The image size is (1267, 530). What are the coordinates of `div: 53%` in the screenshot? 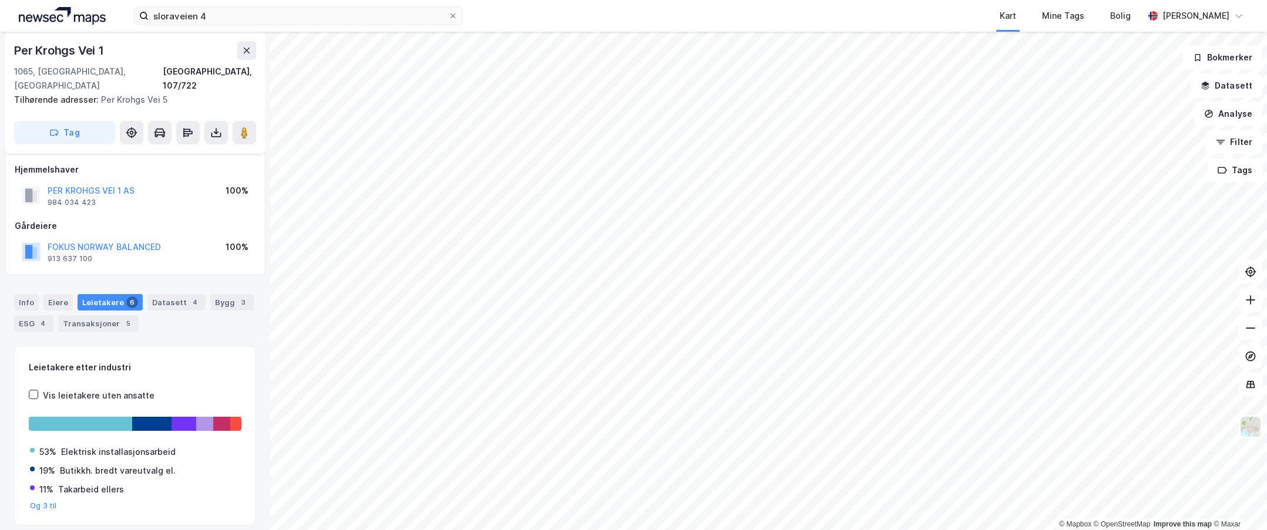 It's located at (48, 452).